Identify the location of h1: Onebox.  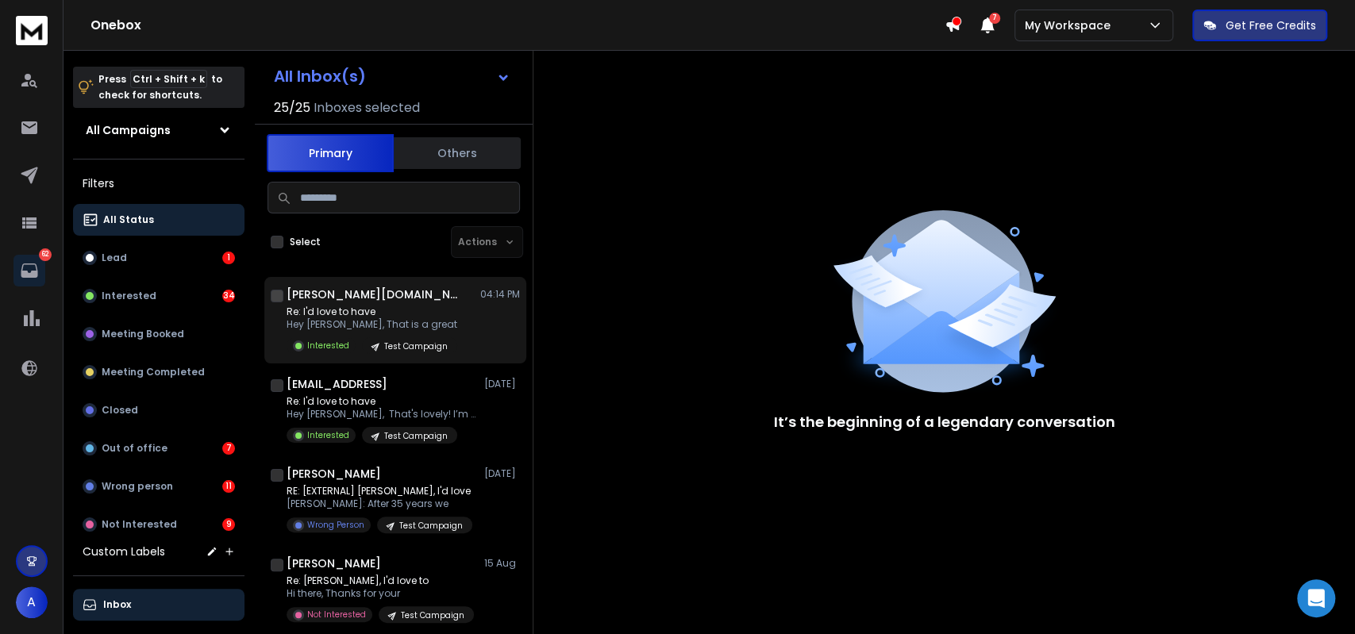
(518, 25).